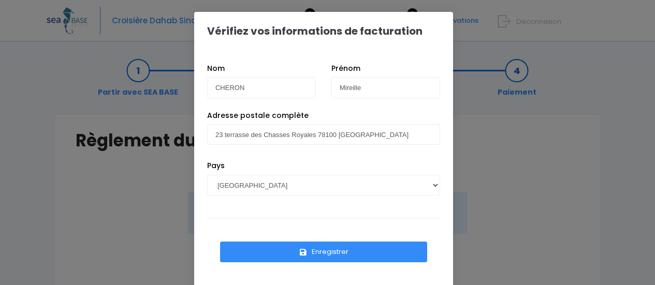 The height and width of the screenshot is (285, 655). I want to click on label: Adresse postale complète, so click(258, 115).